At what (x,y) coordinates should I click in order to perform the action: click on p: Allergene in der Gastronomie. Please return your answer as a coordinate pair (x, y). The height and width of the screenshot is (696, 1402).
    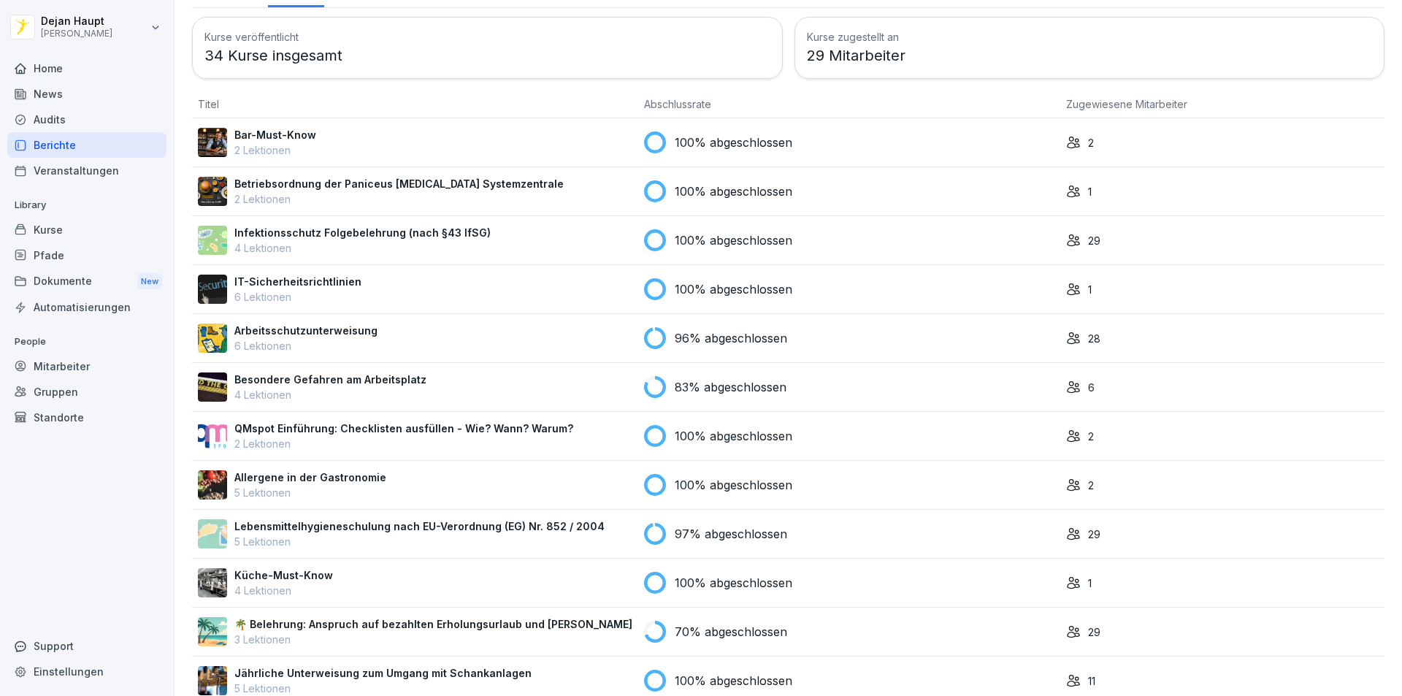
    Looking at the image, I should click on (310, 477).